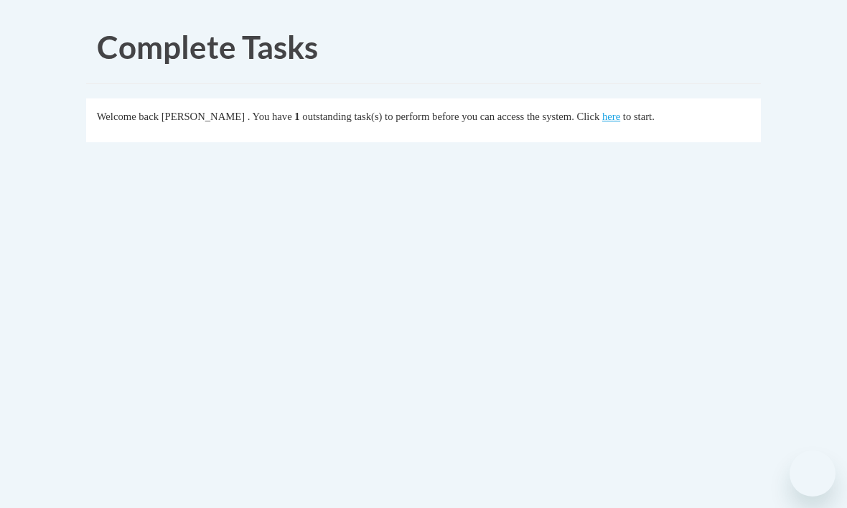 This screenshot has width=847, height=508. I want to click on span: Complete Tasks, so click(208, 47).